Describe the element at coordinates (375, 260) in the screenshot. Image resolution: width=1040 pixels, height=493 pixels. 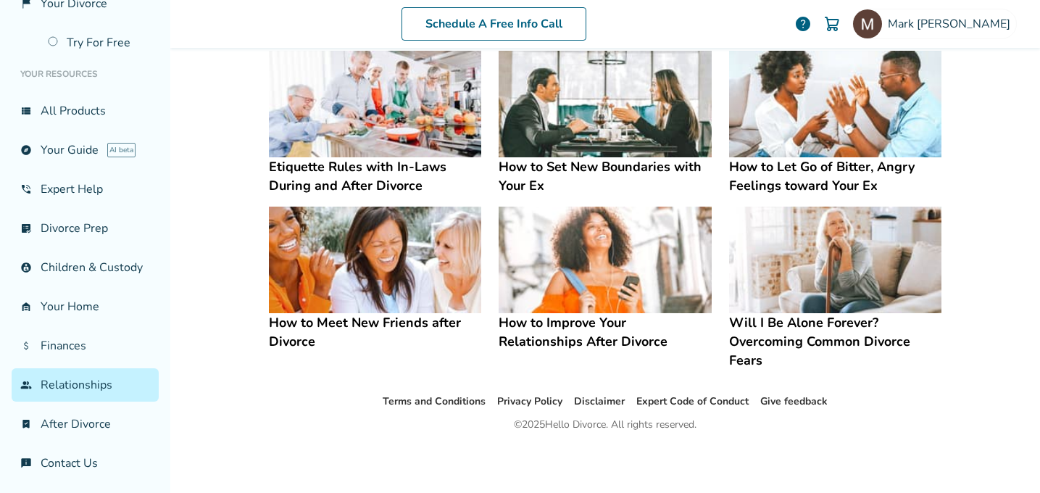
I see `img: How to Meet New Friends after Divorce` at that location.